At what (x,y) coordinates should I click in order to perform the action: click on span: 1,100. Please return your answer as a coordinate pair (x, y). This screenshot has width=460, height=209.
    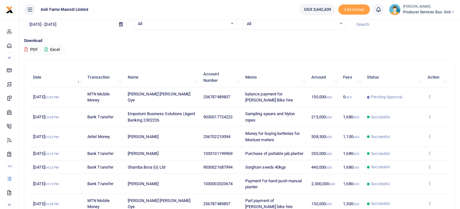
    Looking at the image, I should click on (351, 136).